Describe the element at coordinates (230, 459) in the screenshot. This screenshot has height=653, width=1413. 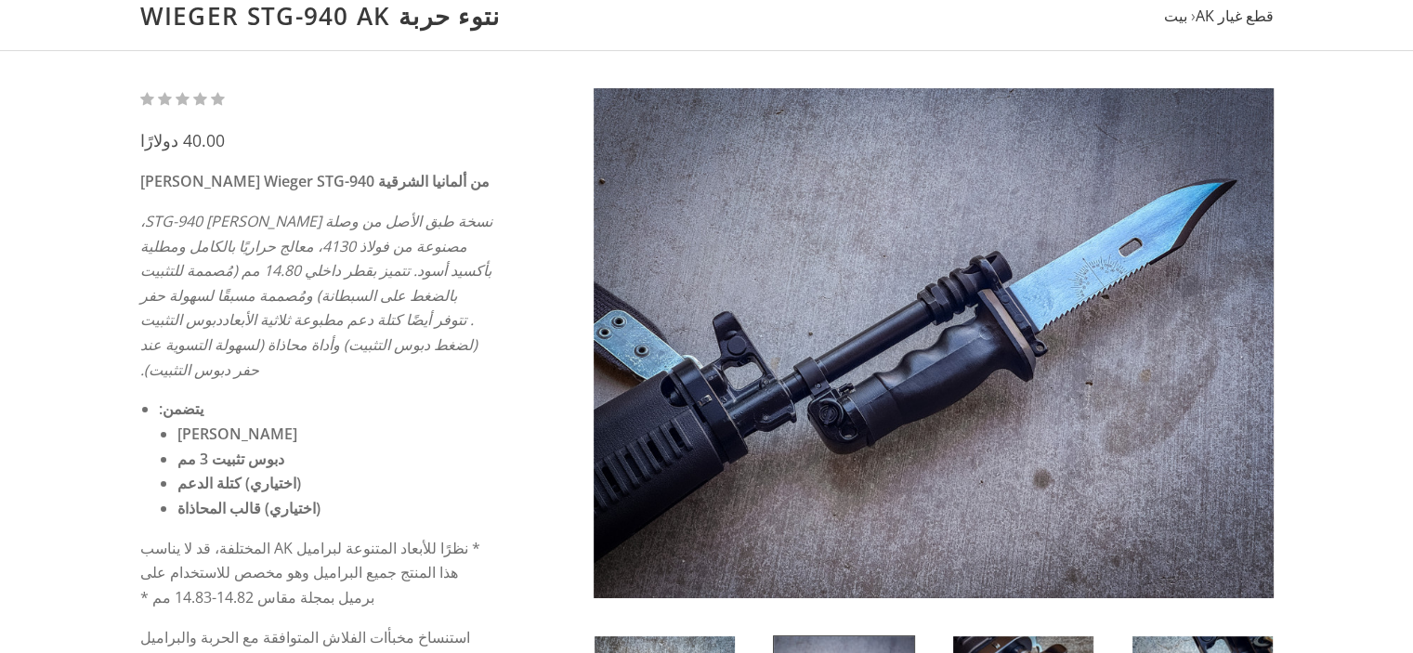
I see `font: دبوس تثبيت 3 مم` at that location.